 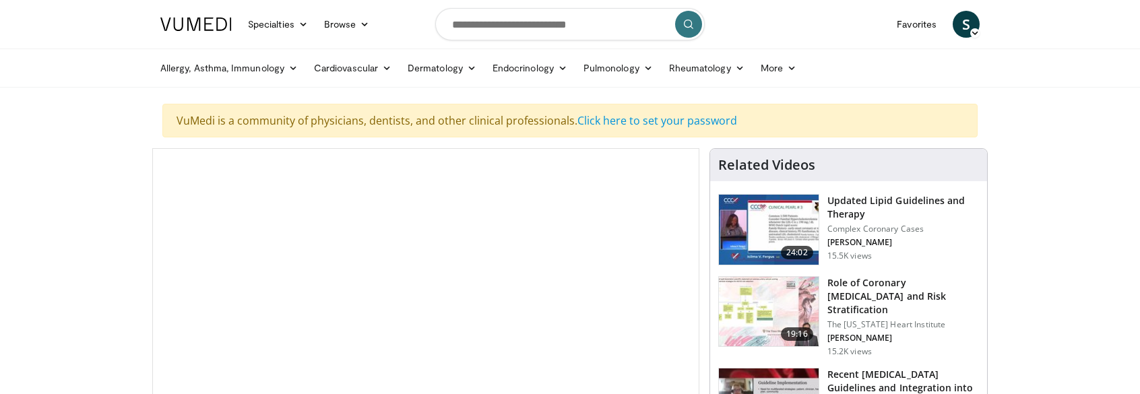 What do you see at coordinates (352, 68) in the screenshot?
I see `a: Cardiovascular` at bounding box center [352, 68].